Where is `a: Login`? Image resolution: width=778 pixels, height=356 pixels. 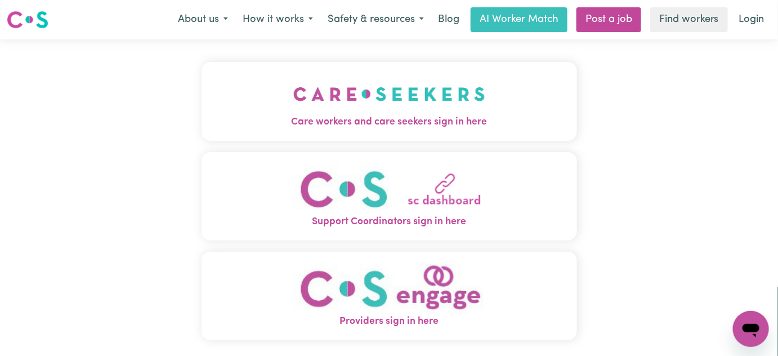 a: Login is located at coordinates (752, 20).